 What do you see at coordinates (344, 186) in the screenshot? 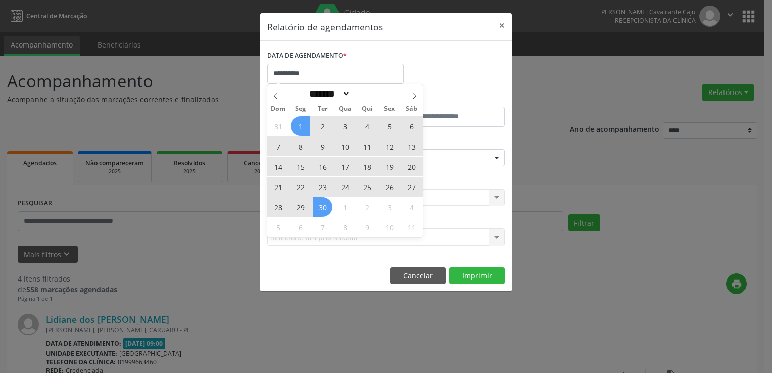
I see `span: Setembro 24, 2025` at bounding box center [344, 186].